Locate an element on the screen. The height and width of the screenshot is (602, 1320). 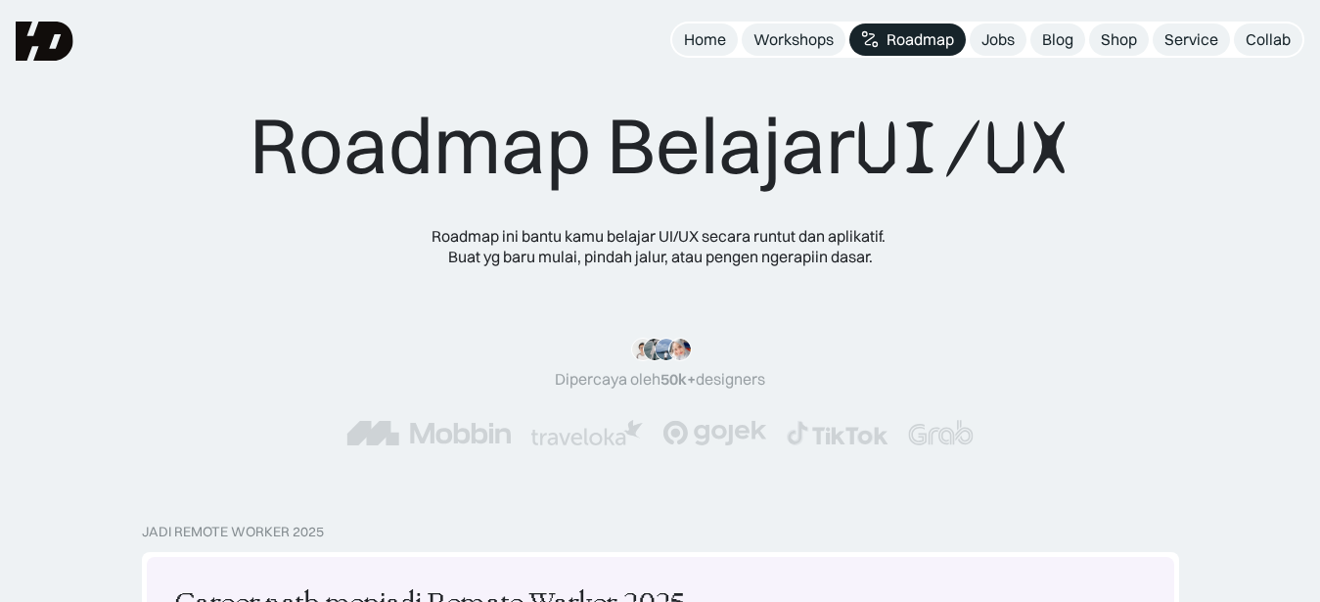
div: Roadmap is located at coordinates (919, 39).